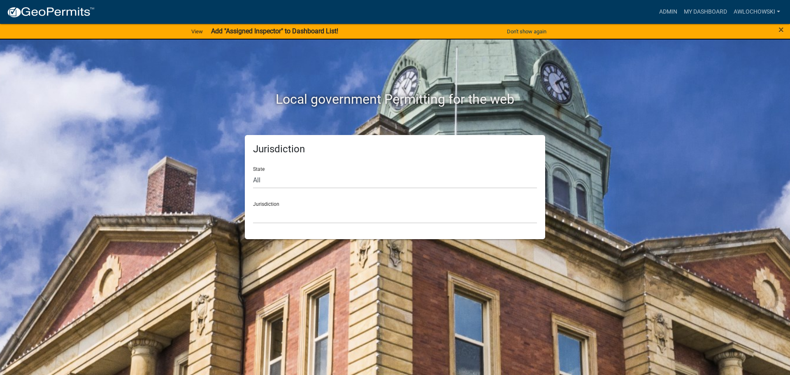 The width and height of the screenshot is (790, 375). Describe the element at coordinates (705, 12) in the screenshot. I see `a: My Dashboard` at that location.